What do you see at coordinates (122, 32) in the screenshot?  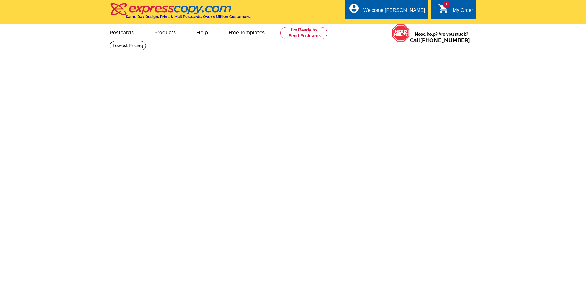 I see `a: Postcards` at bounding box center [122, 32].